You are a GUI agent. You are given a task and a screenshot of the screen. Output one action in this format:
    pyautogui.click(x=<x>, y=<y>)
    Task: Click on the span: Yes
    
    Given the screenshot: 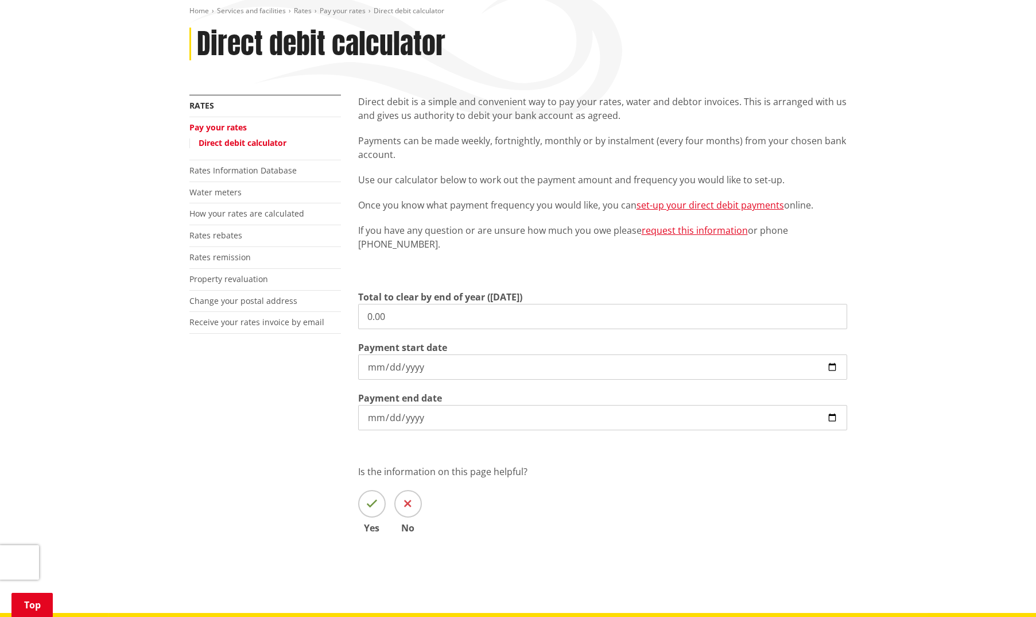 What is the action you would take?
    pyautogui.click(x=372, y=528)
    